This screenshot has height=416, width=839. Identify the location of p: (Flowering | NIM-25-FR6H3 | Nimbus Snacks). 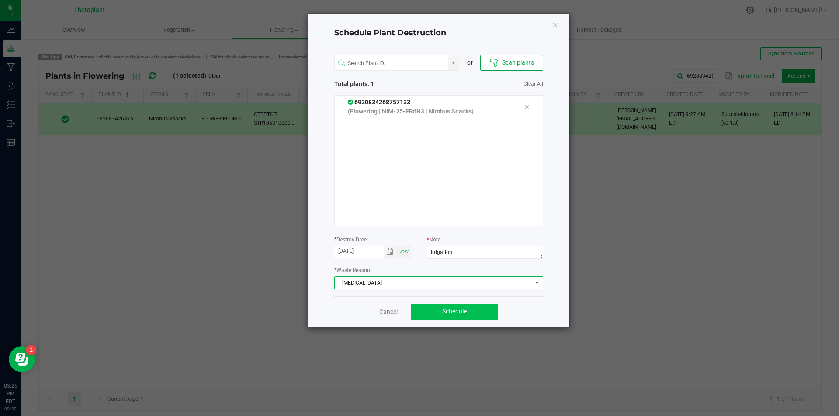
(429, 111).